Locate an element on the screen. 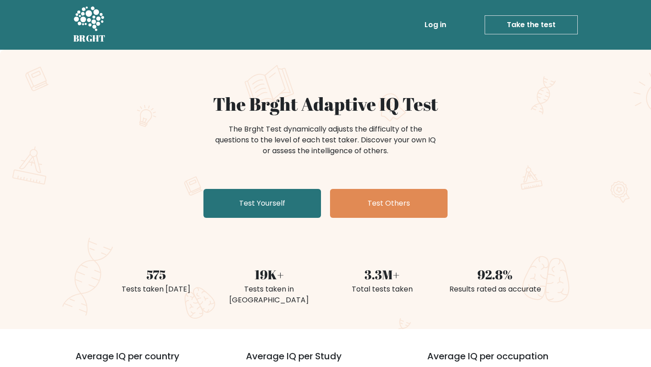  a: BRGHT is located at coordinates (90, 25).